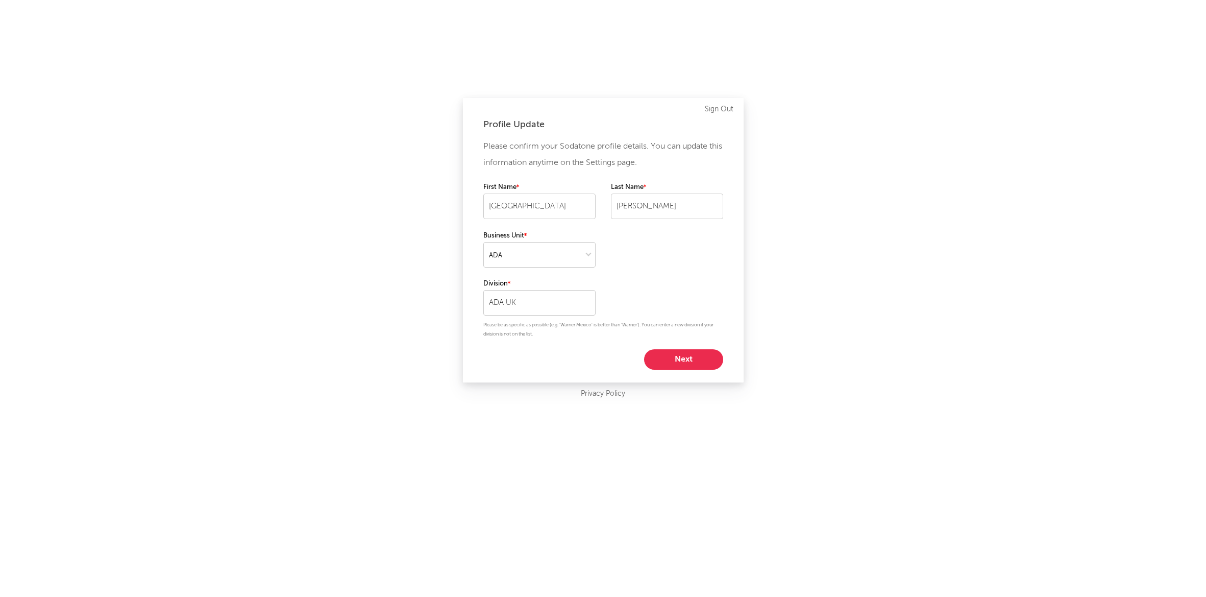 The height and width of the screenshot is (597, 1206). What do you see at coordinates (540, 236) in the screenshot?
I see `label: Business Unit` at bounding box center [540, 236].